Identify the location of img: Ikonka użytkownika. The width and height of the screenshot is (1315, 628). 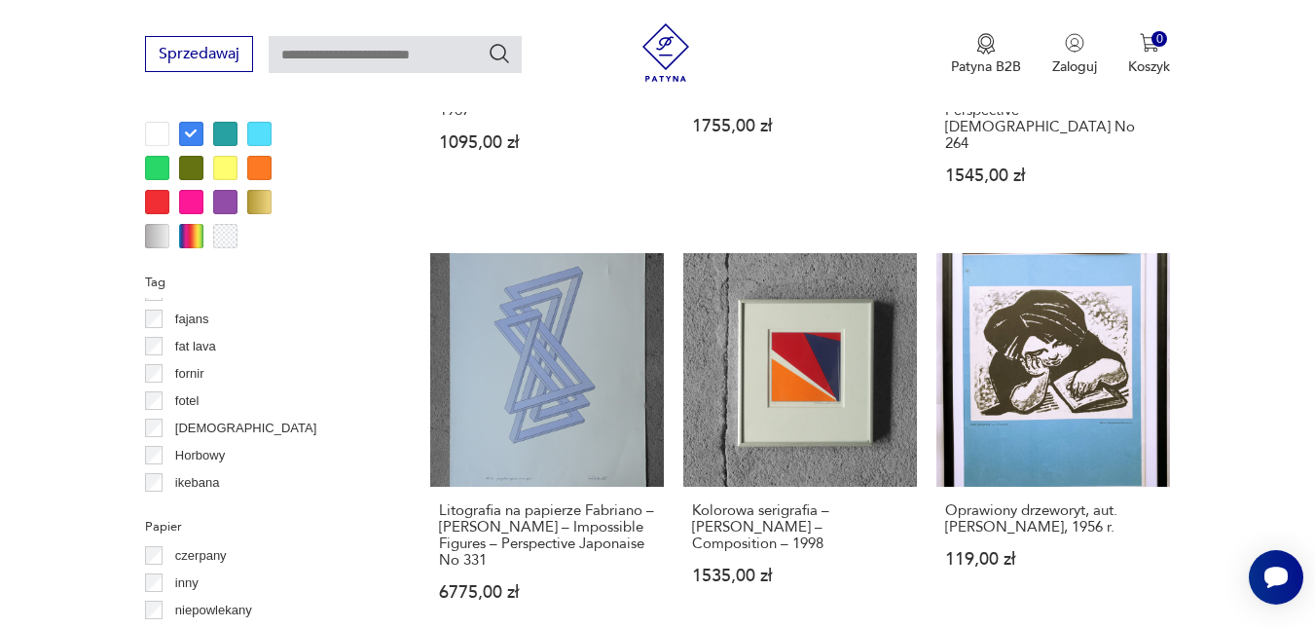
(1075, 43).